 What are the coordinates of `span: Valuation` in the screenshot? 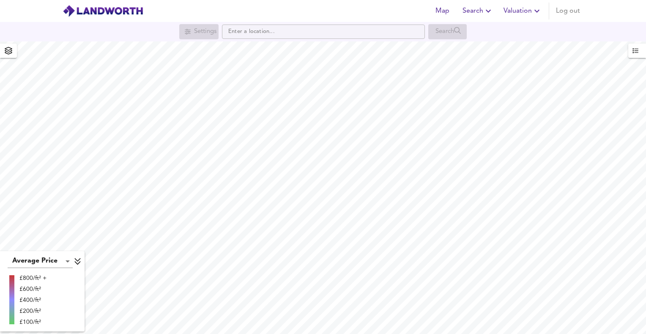 It's located at (523, 11).